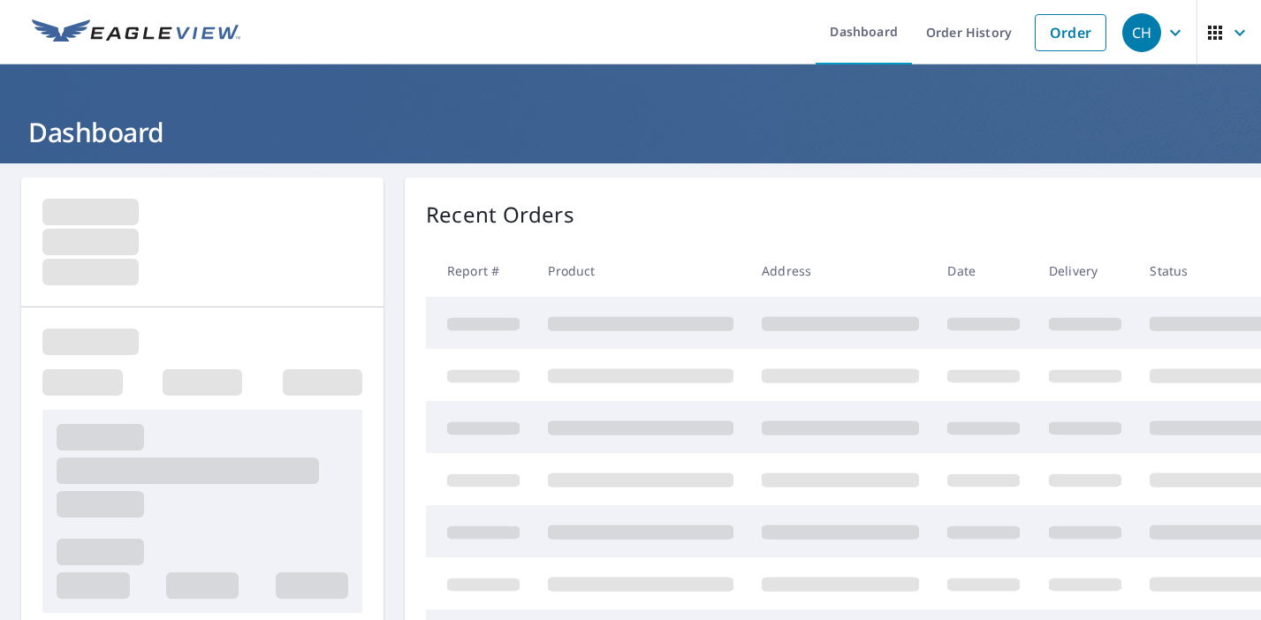  I want to click on th: Product, so click(640, 270).